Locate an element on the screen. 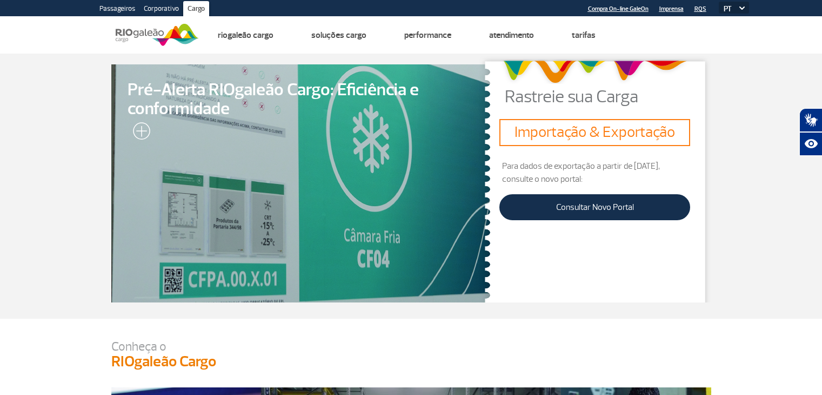 The image size is (822, 395). a: Pré-Alerta RIOgaleão Cargo: Eficiência e conformidade is located at coordinates (301, 183).